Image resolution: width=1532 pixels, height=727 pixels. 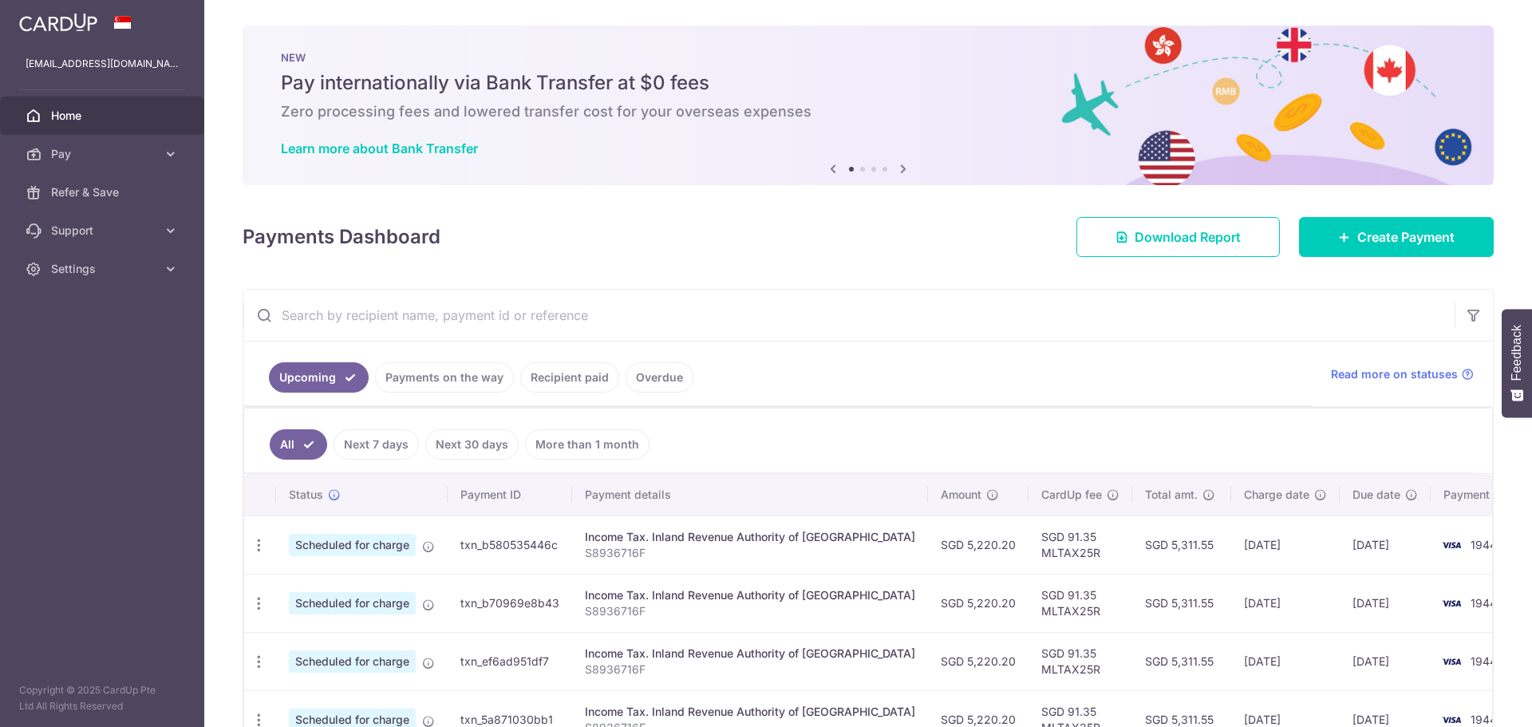 I want to click on span: Due date, so click(x=1376, y=495).